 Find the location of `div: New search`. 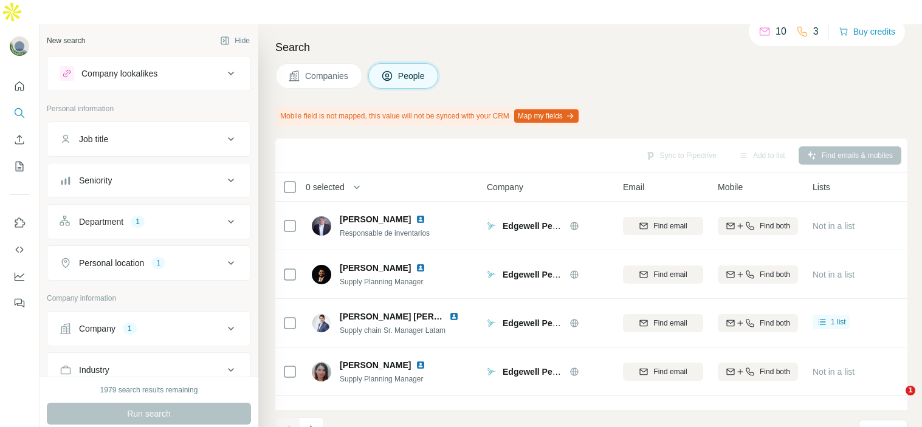

div: New search is located at coordinates (66, 41).